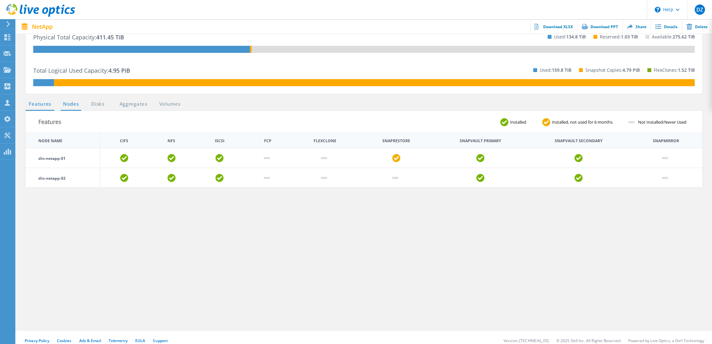 This screenshot has width=712, height=344. What do you see at coordinates (684, 36) in the screenshot?
I see `span: 275.62 TiB` at bounding box center [684, 36].